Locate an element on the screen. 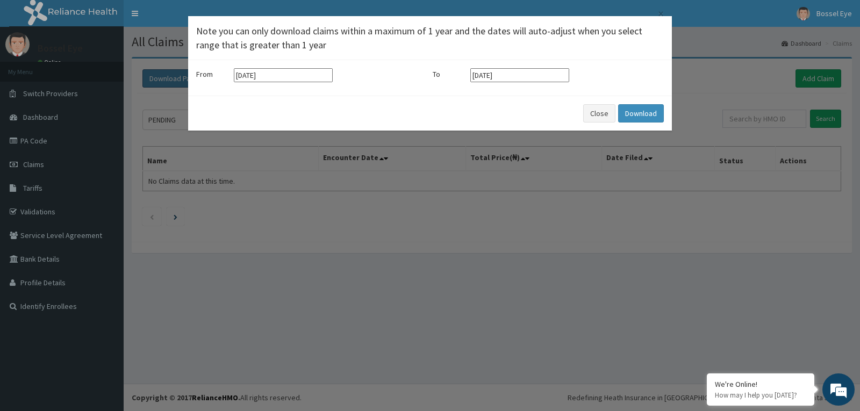 The height and width of the screenshot is (411, 860). img: d_794563401_company_1708531726252_794563401 is located at coordinates (32, 67).